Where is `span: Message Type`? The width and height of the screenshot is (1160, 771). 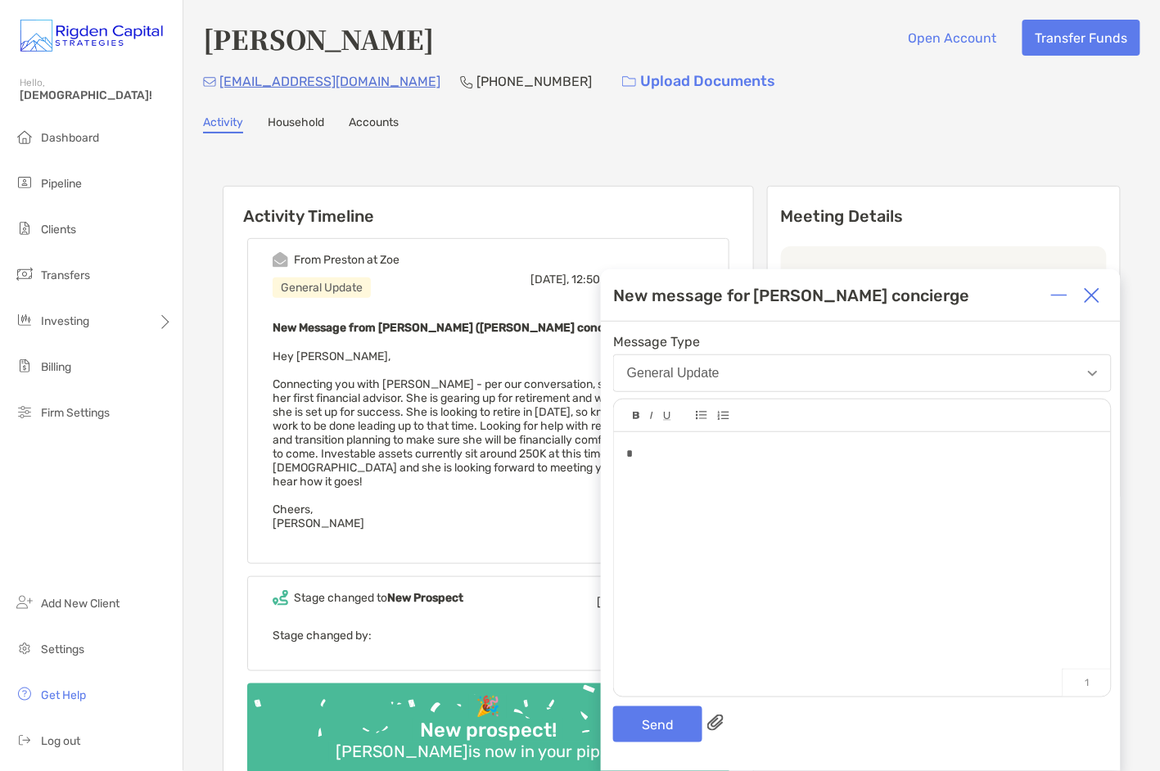 span: Message Type is located at coordinates (862, 341).